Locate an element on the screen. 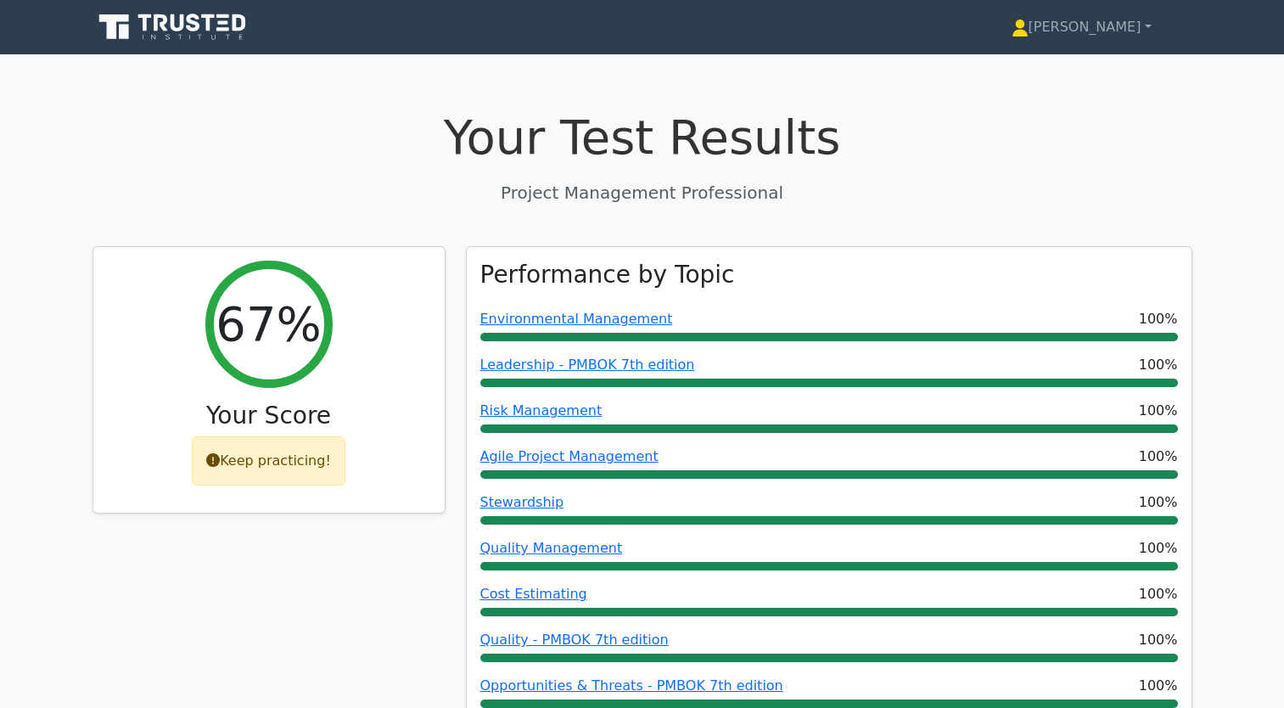 This screenshot has width=1284, height=708. a: Cost Estimating is located at coordinates (534, 593).